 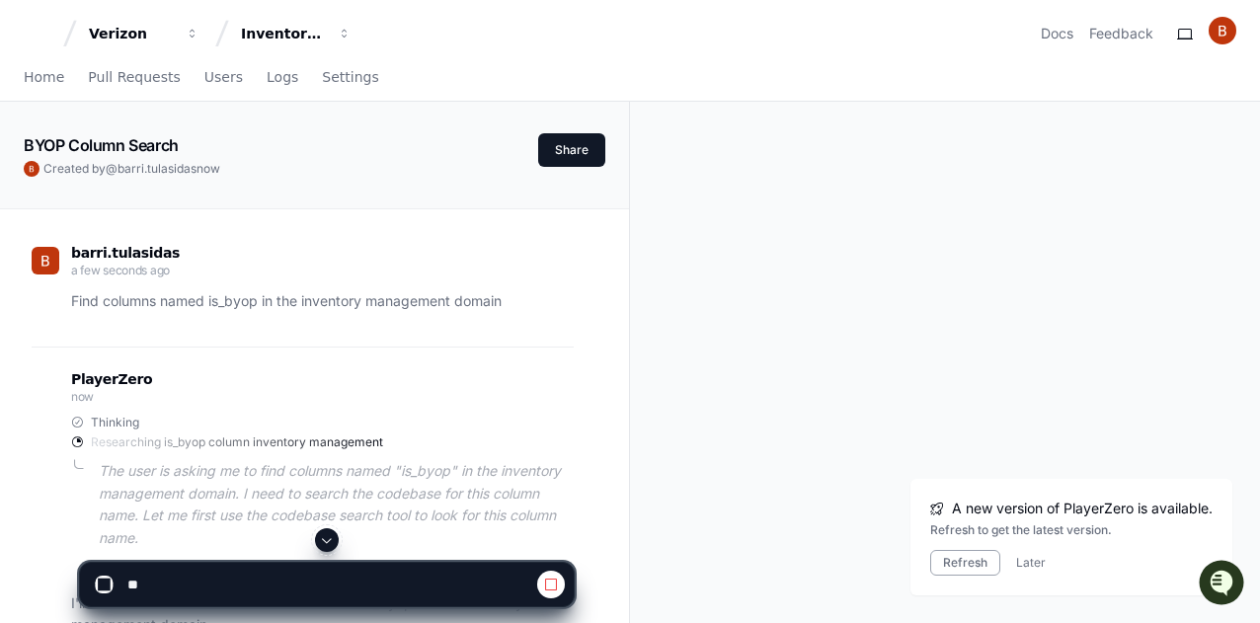 I want to click on div: Start new chat, so click(x=196, y=157).